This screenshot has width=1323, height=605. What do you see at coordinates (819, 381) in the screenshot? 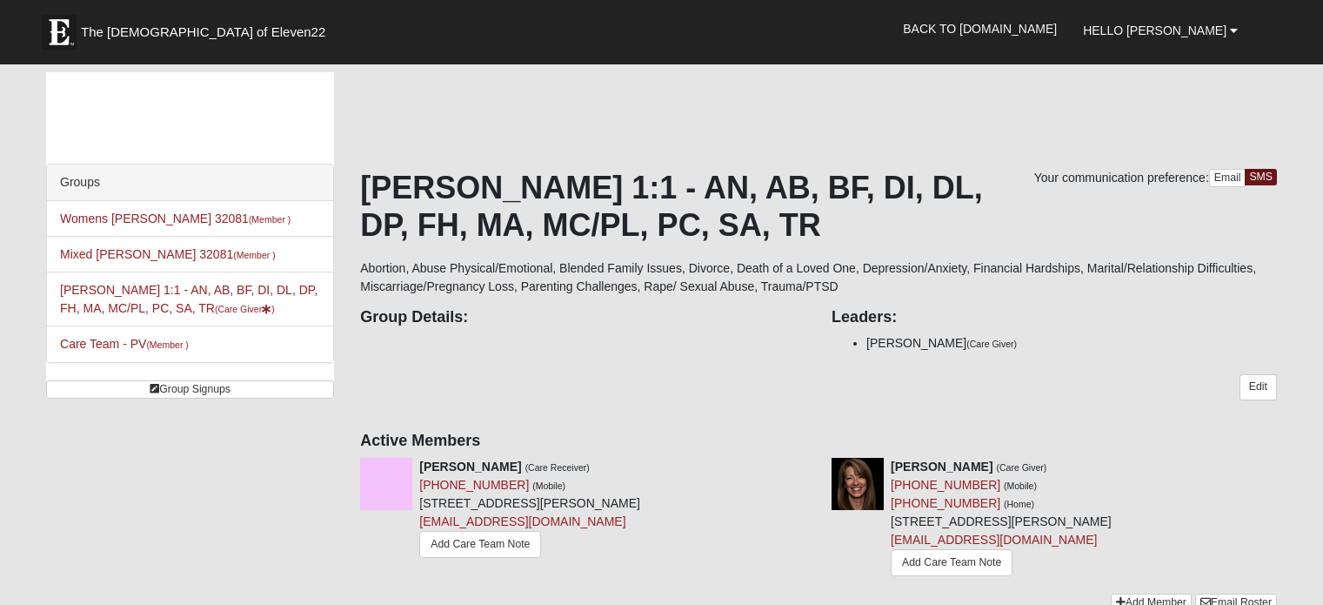
I see `div: Abortion, Abuse Physical/Emotional, Blended Family Issues, Divorce, Death of a Loved One, Depress...` at bounding box center [819, 381].